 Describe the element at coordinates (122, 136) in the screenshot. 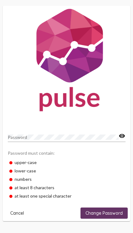

I see `mat-icon: visibility` at that location.